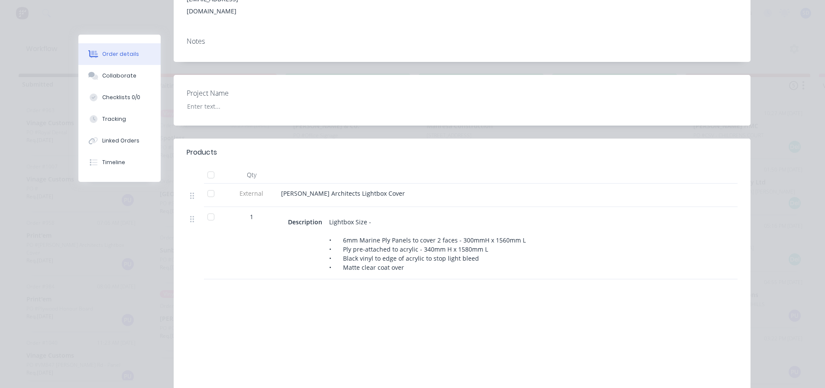  What do you see at coordinates (252, 175) in the screenshot?
I see `div: Qty` at bounding box center [252, 175].